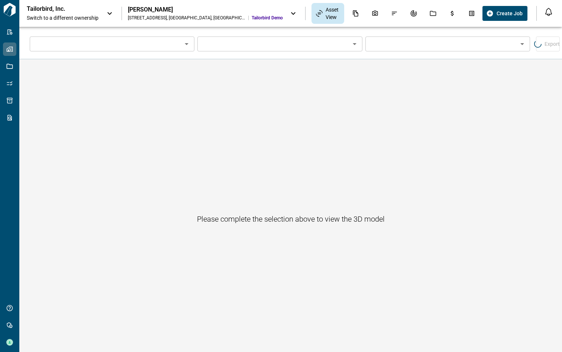 This screenshot has width=562, height=352. What do you see at coordinates (510, 13) in the screenshot?
I see `span: Create Job` at bounding box center [510, 13].